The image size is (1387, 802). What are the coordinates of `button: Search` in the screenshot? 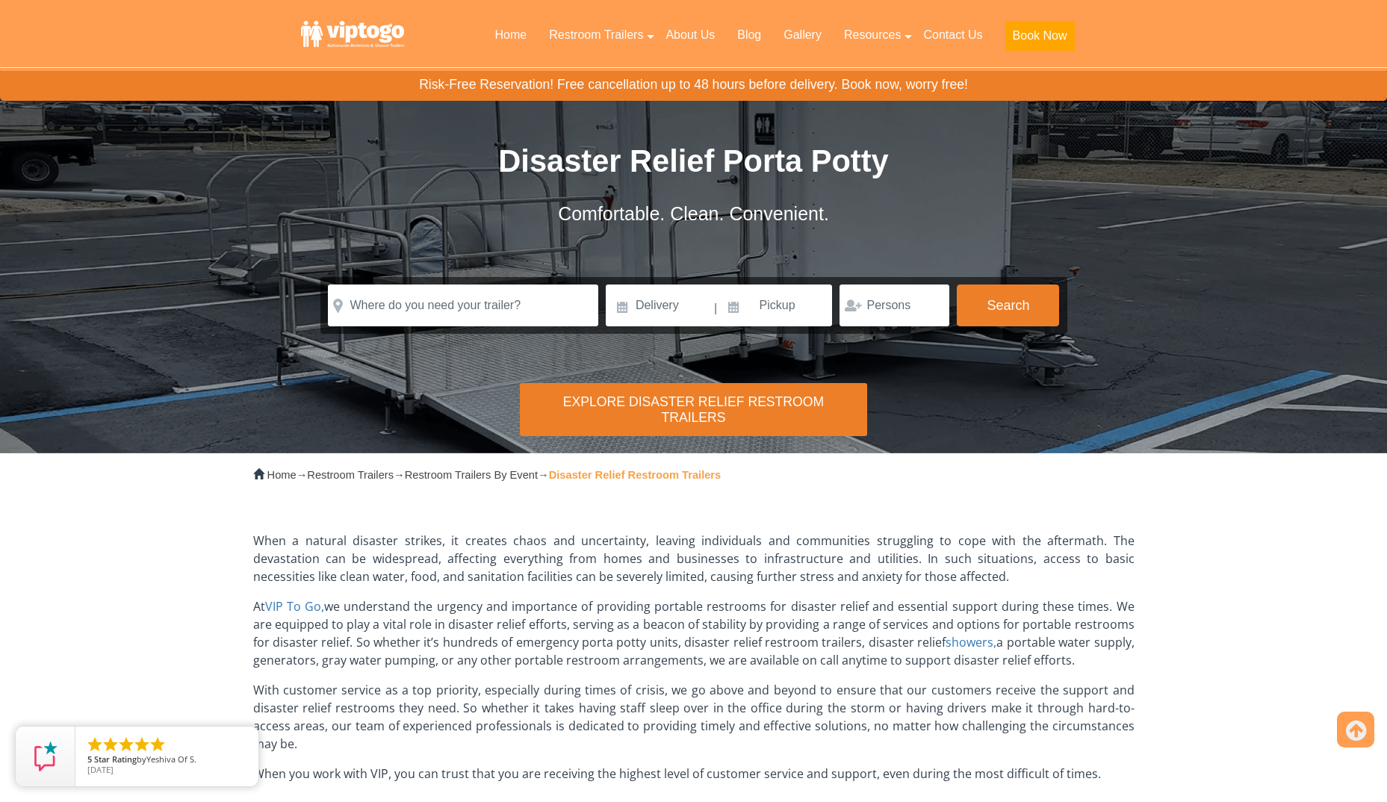 It's located at (1008, 306).